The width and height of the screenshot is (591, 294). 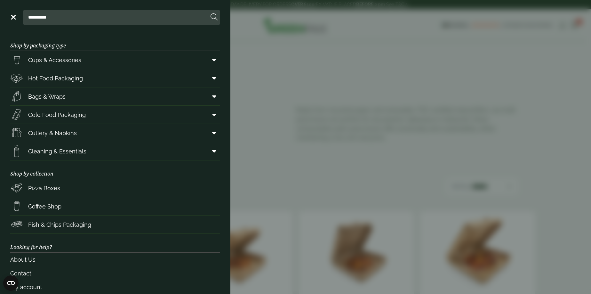 I want to click on a: Bags & Wraps, so click(x=115, y=96).